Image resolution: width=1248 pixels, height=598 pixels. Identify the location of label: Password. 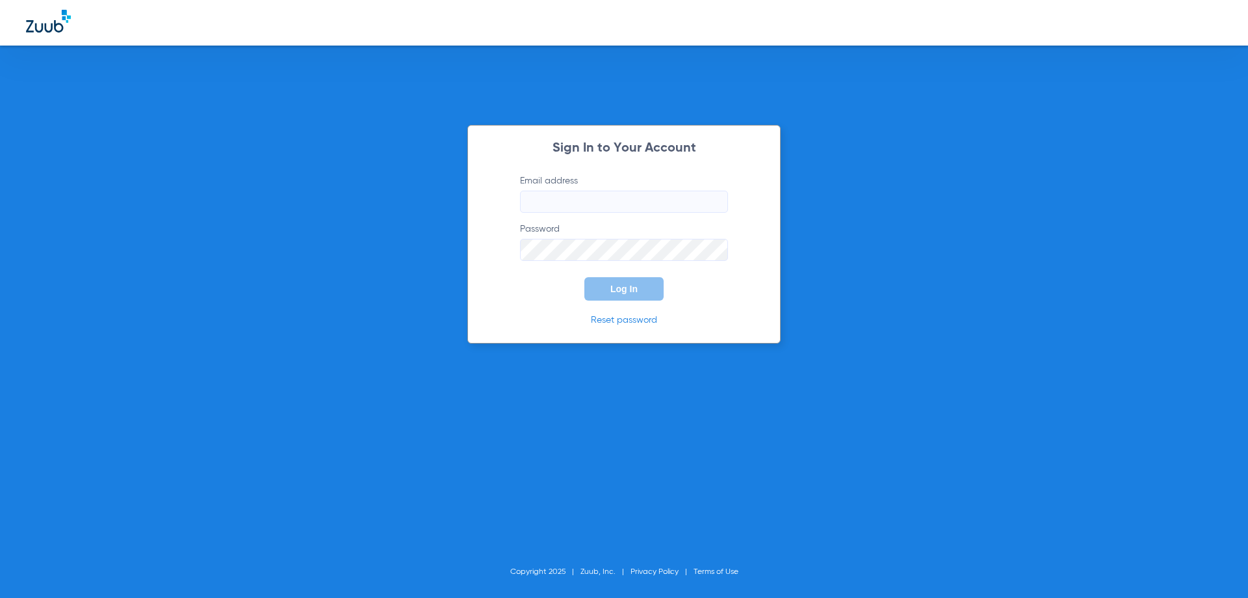
(624, 241).